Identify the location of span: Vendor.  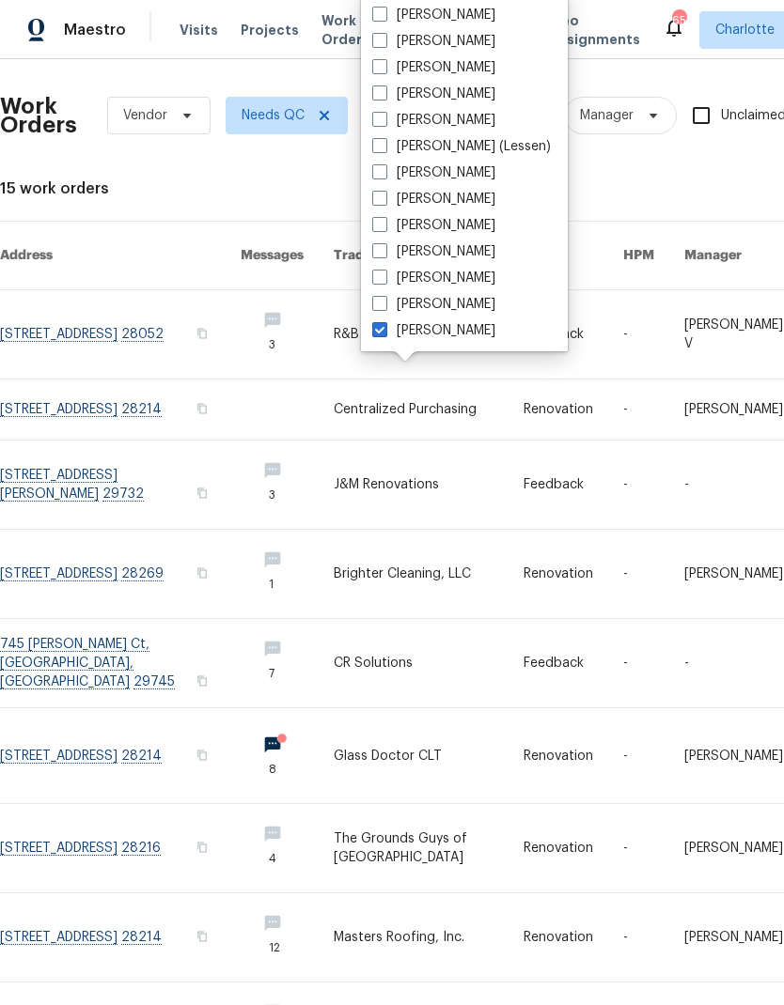
(145, 116).